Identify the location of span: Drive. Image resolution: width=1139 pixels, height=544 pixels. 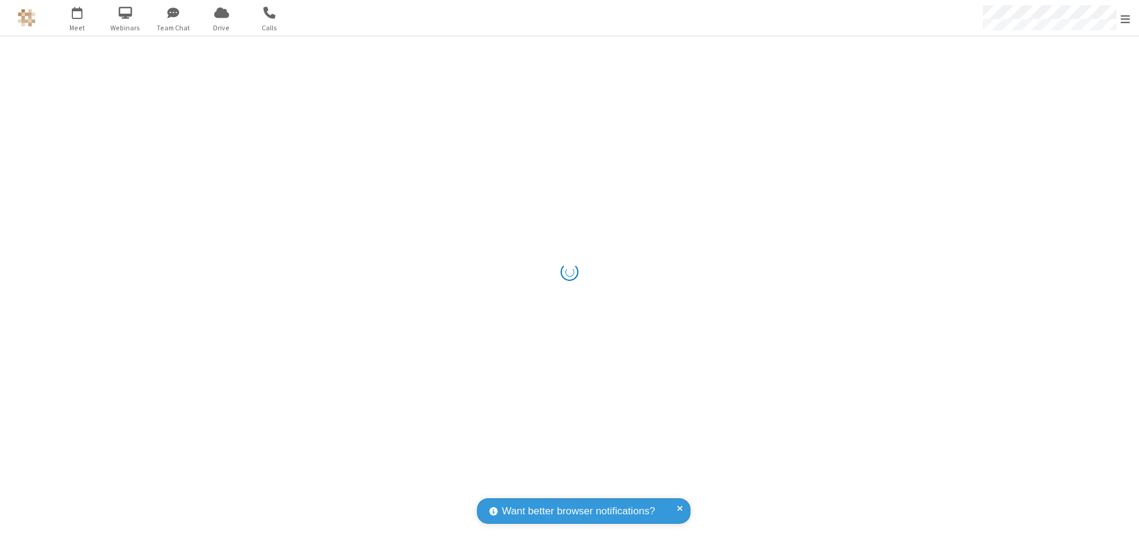
(221, 28).